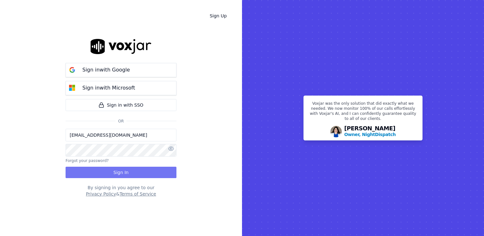 The image size is (484, 236). I want to click on button: Sign inwith Microsoft, so click(121, 88).